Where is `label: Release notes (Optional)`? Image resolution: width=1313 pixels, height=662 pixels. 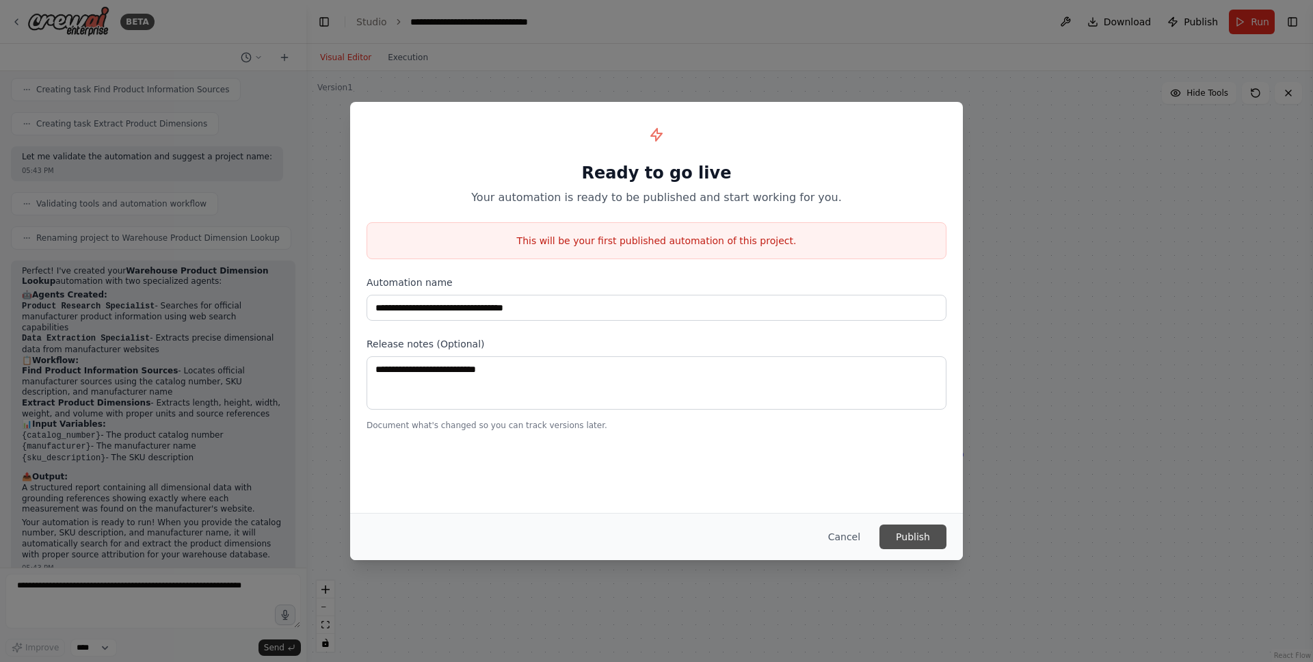
label: Release notes (Optional) is located at coordinates (656, 344).